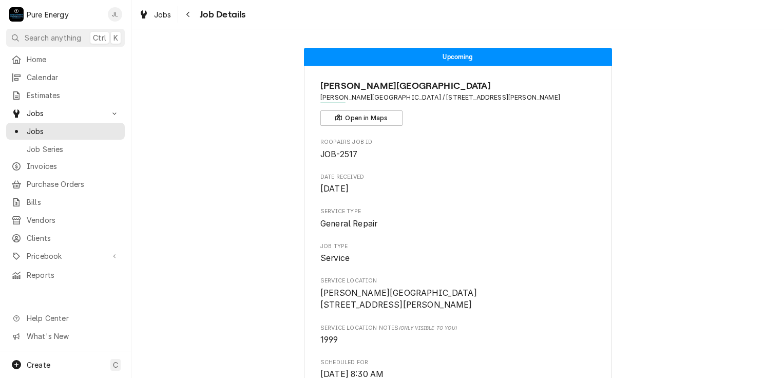 The height and width of the screenshot is (378, 784). I want to click on span: Invoices, so click(73, 166).